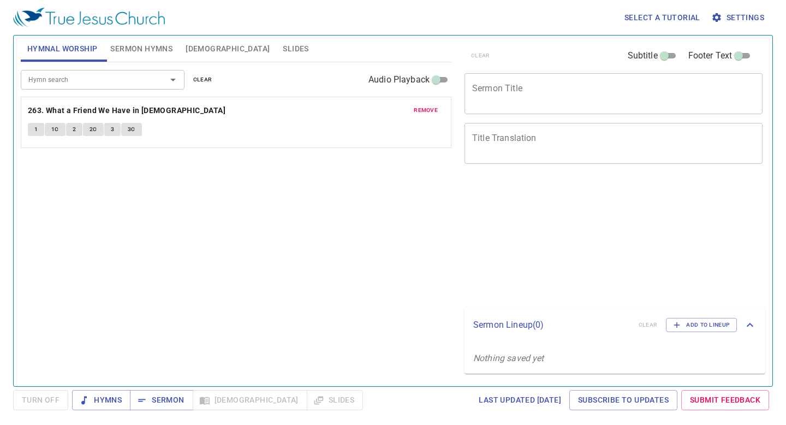 The height and width of the screenshot is (425, 786). What do you see at coordinates (113, 129) in the screenshot?
I see `button: 3` at bounding box center [113, 129].